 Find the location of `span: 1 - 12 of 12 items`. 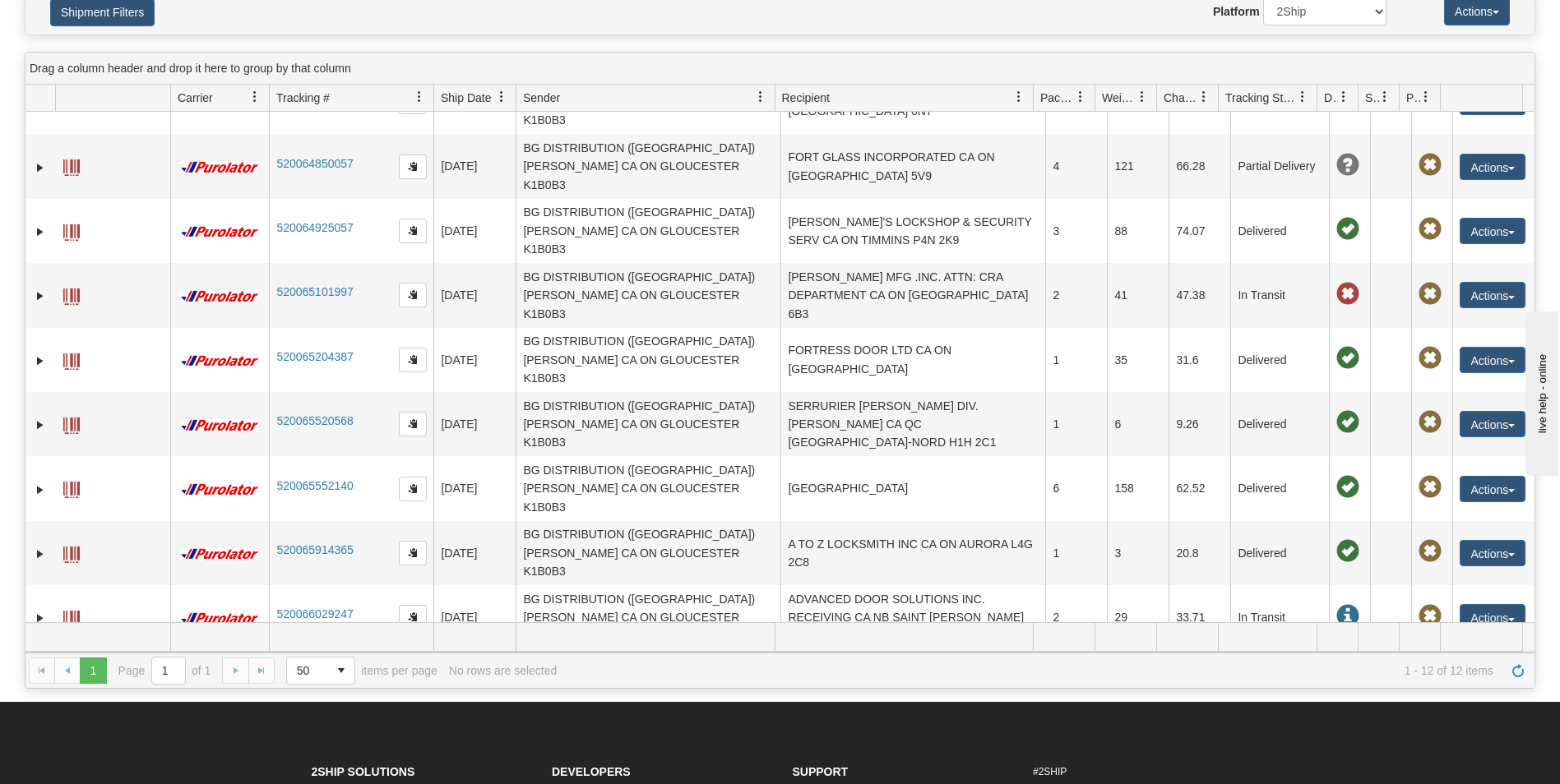

span: 1 - 12 of 12 items is located at coordinates (1030, 670).